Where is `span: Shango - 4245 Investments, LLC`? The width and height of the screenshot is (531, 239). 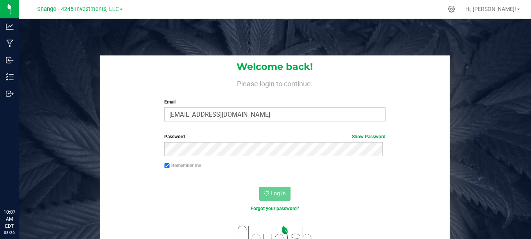 span: Shango - 4245 Investments, LLC is located at coordinates (78, 9).